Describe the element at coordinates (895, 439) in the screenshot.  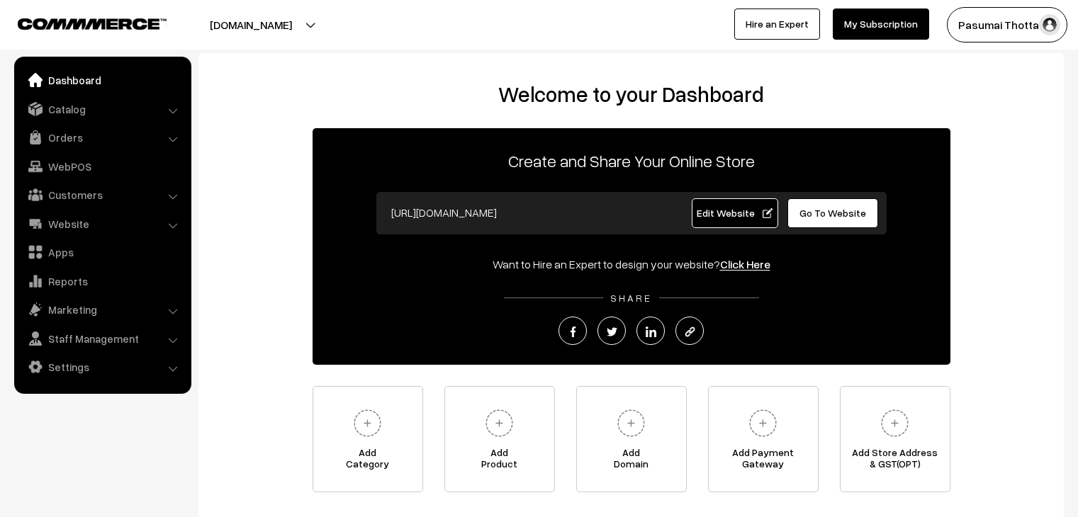
I see `a: Add Store Address& GST(OPT)` at that location.